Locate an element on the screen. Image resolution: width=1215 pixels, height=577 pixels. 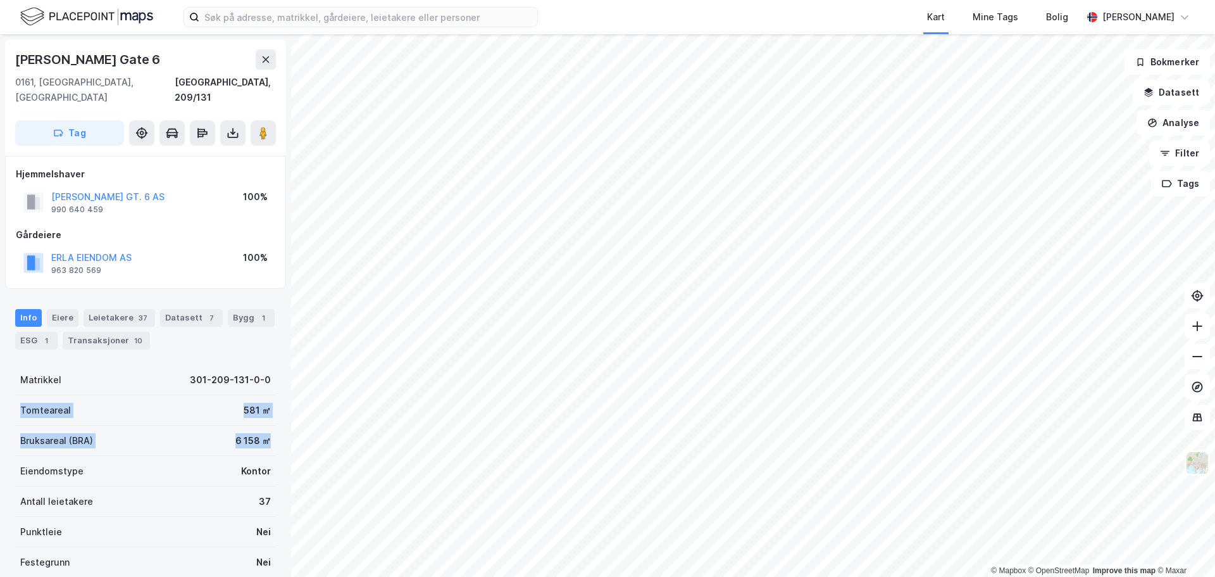
img: logo.f888ab2527a4732fd821a326f86c7f29.svg is located at coordinates (87, 16).